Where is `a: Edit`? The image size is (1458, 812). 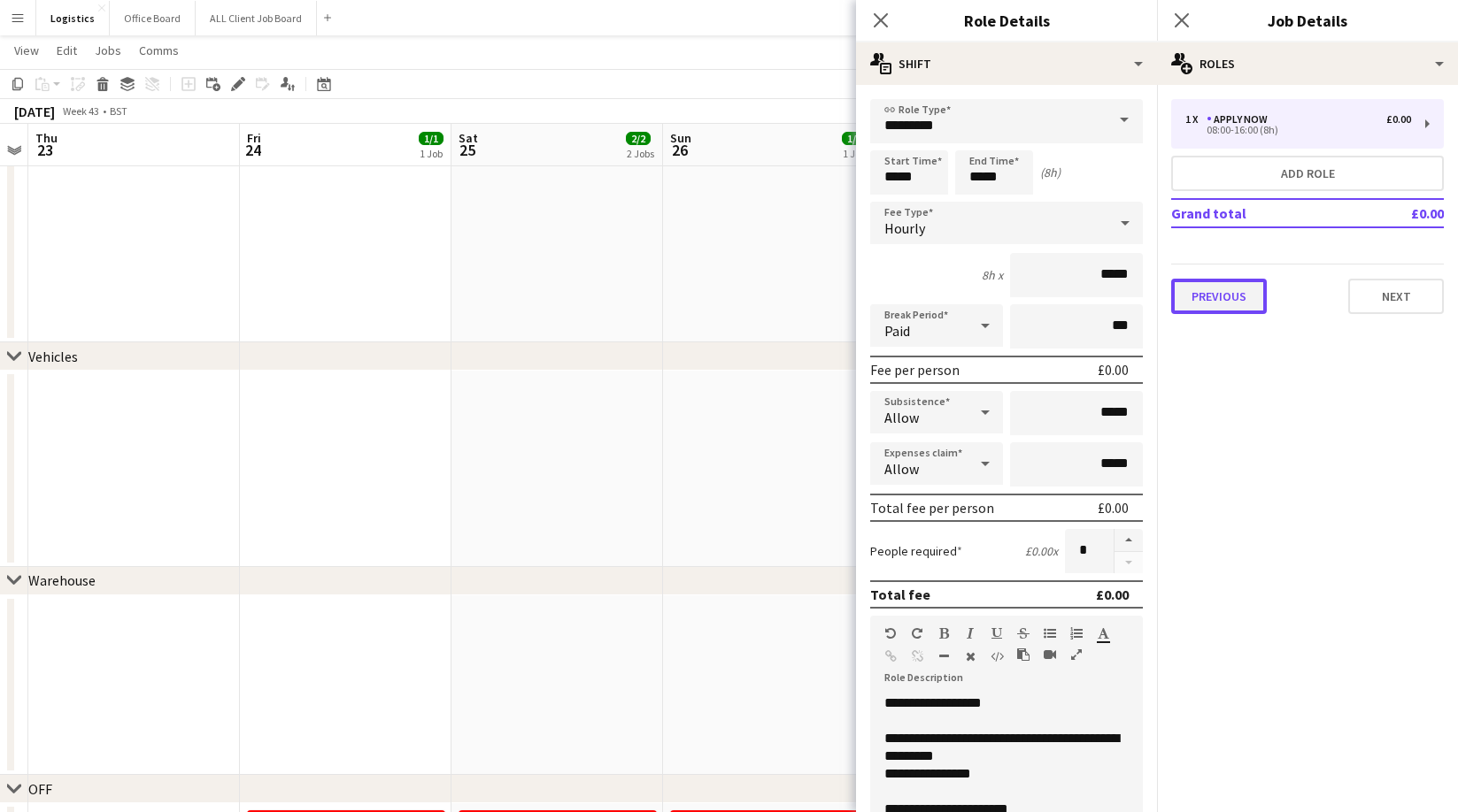 a: Edit is located at coordinates (66, 51).